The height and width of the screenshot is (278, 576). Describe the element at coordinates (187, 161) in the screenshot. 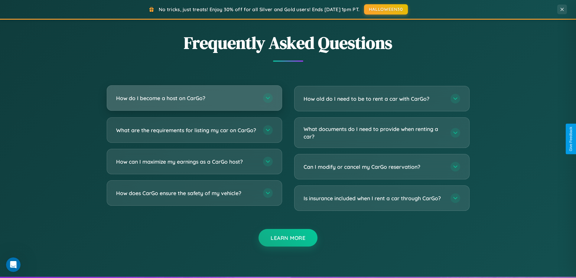

I see `h3: How can I maximize my earnings as a CarGo host?` at that location.